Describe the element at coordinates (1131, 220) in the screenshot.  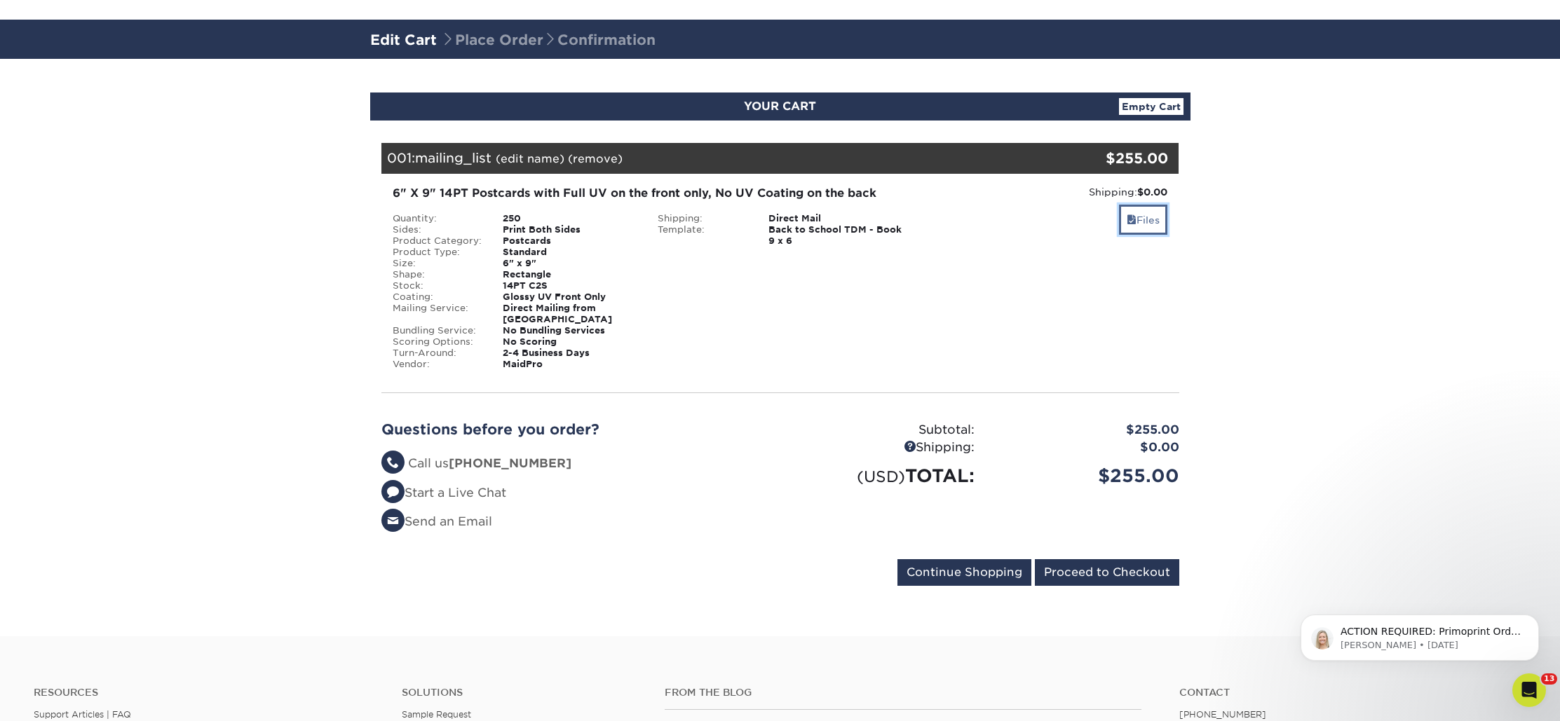
I see `span: files` at that location.